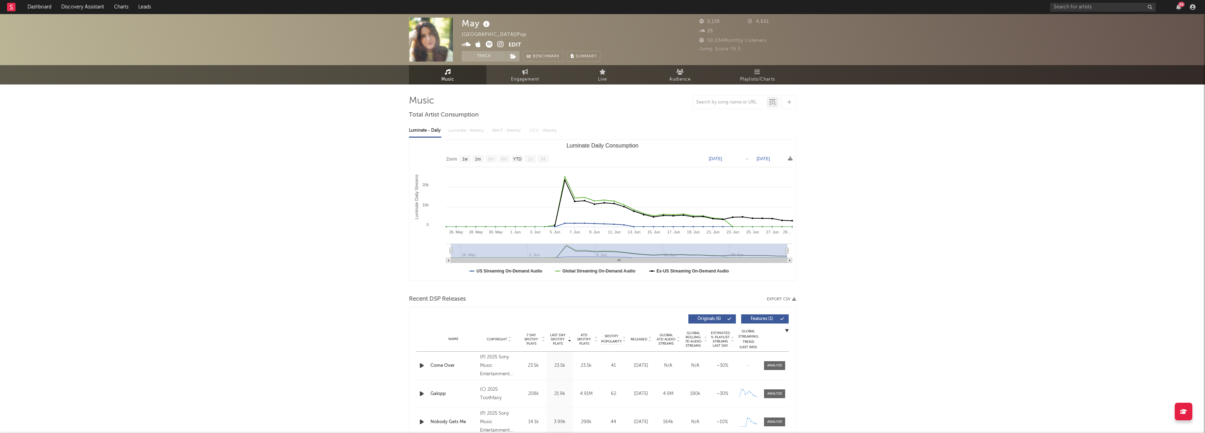  What do you see at coordinates (773, 232) in the screenshot?
I see `text: 27. Jun` at bounding box center [773, 232].